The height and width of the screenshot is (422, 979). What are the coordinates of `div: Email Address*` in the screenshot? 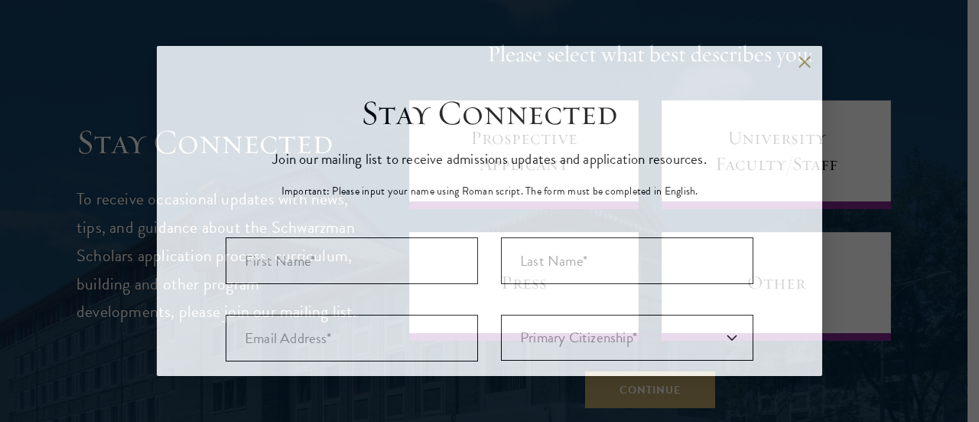 It's located at (352, 337).